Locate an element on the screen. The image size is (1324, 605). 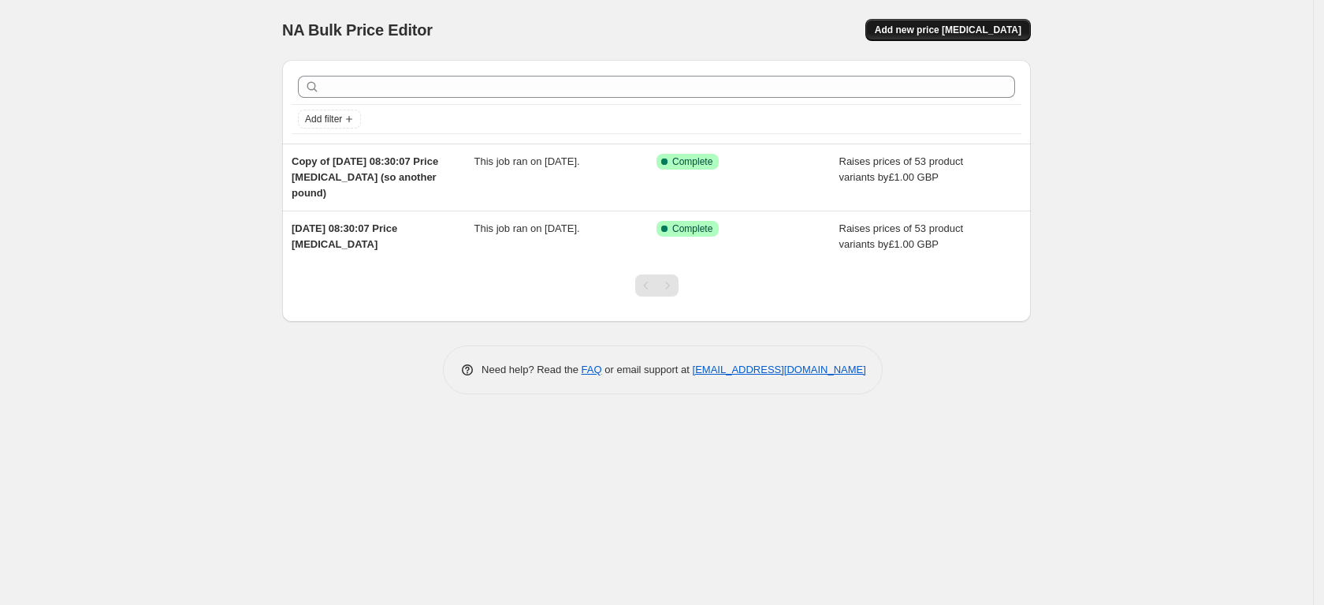
span: Need help? Read the is located at coordinates (531, 369).